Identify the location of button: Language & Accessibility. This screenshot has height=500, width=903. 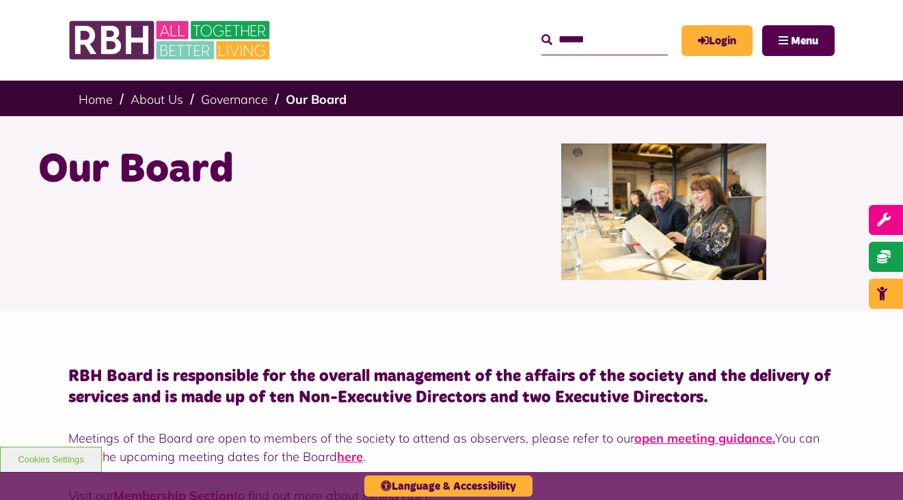
(448, 486).